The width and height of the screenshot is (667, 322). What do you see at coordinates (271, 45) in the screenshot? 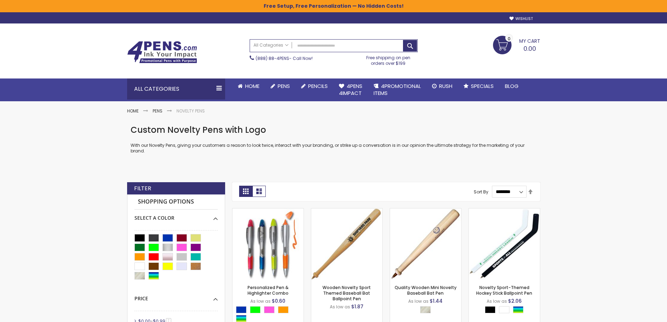
I see `span: All Categories` at bounding box center [271, 45].